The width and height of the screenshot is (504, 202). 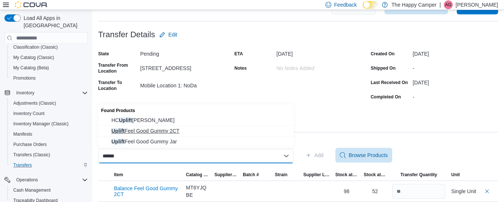 What do you see at coordinates (462, 175) in the screenshot?
I see `button: Unit` at bounding box center [462, 175].